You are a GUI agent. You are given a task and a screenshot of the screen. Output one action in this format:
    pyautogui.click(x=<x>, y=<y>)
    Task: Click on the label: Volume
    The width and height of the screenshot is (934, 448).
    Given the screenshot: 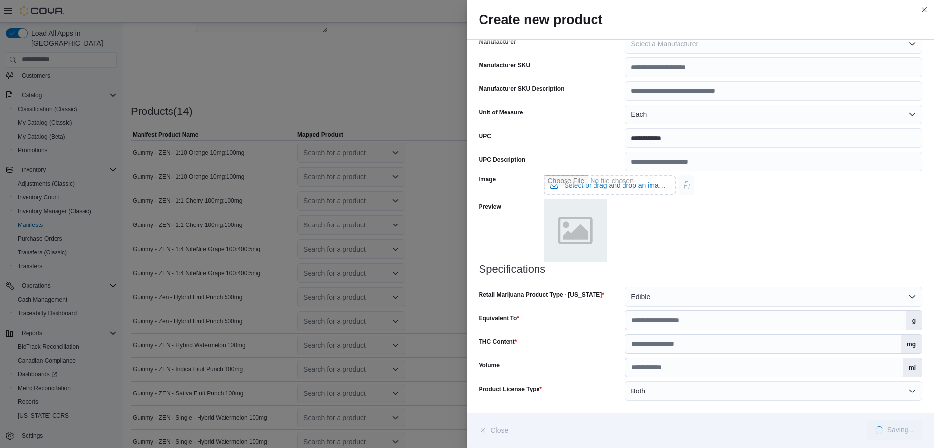 What is the action you would take?
    pyautogui.click(x=490, y=366)
    